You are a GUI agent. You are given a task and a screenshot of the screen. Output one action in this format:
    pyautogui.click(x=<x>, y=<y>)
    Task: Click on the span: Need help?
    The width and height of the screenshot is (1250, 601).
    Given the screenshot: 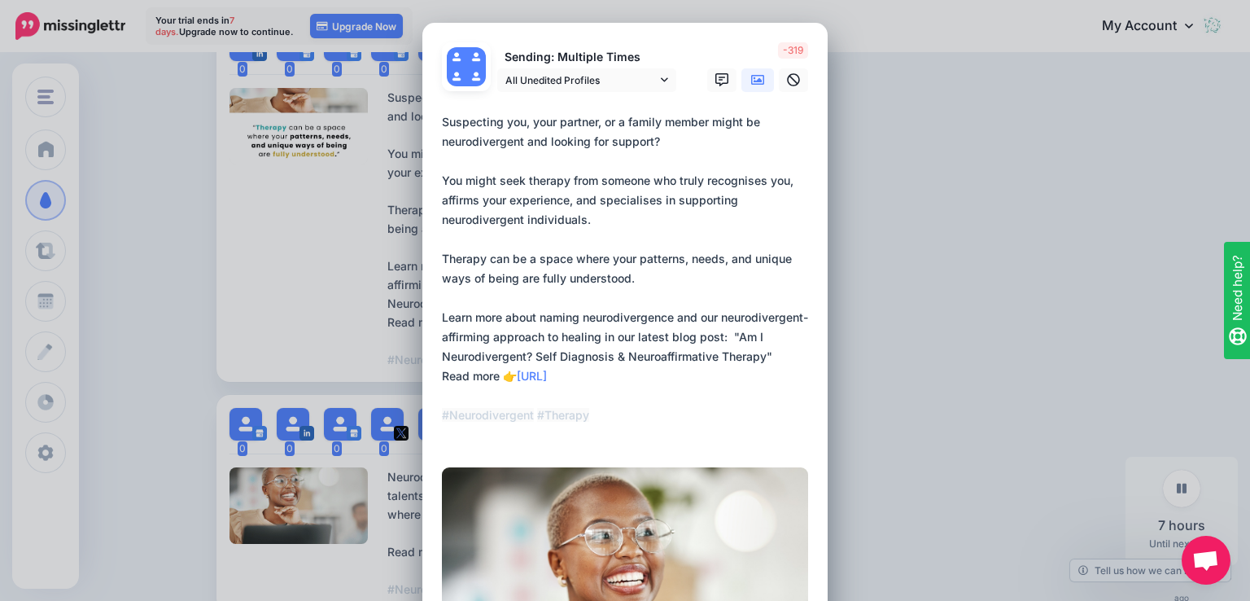 What is the action you would take?
    pyautogui.click(x=71, y=14)
    